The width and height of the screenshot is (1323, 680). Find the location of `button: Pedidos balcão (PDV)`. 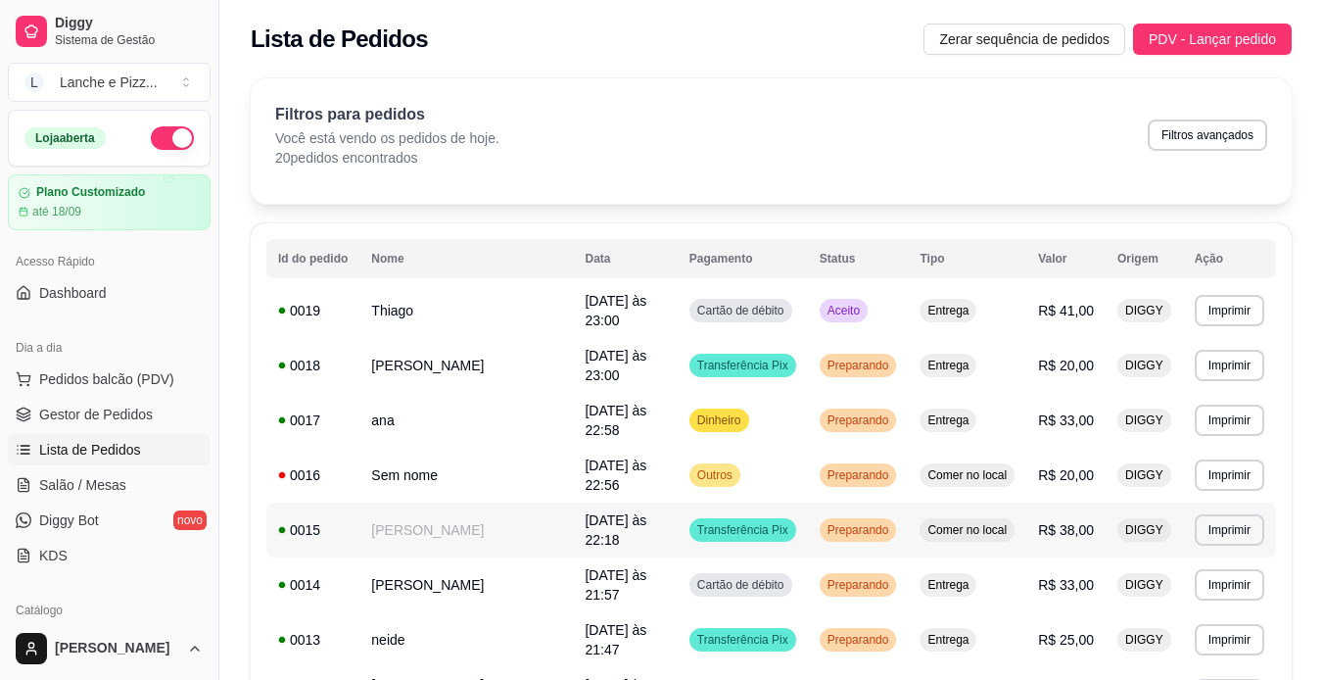

button: Pedidos balcão (PDV) is located at coordinates (109, 379).